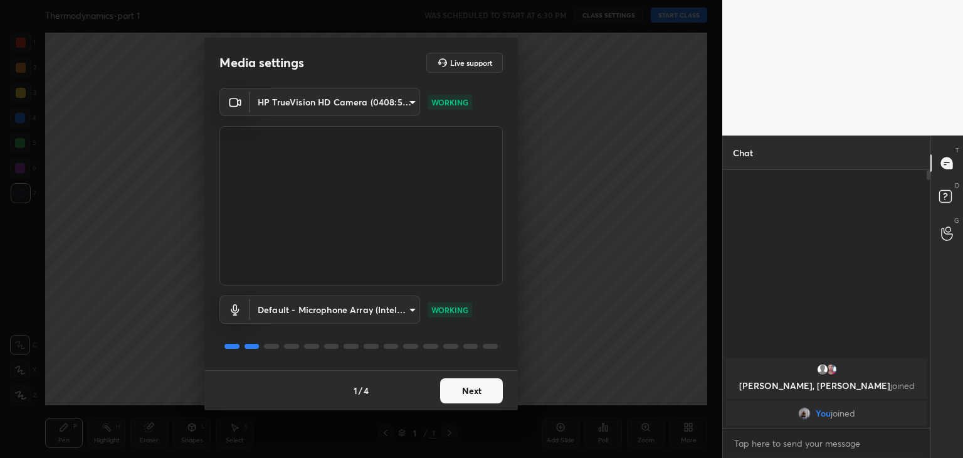 The width and height of the screenshot is (963, 458). Describe the element at coordinates (822, 369) in the screenshot. I see `img: default.png` at that location.